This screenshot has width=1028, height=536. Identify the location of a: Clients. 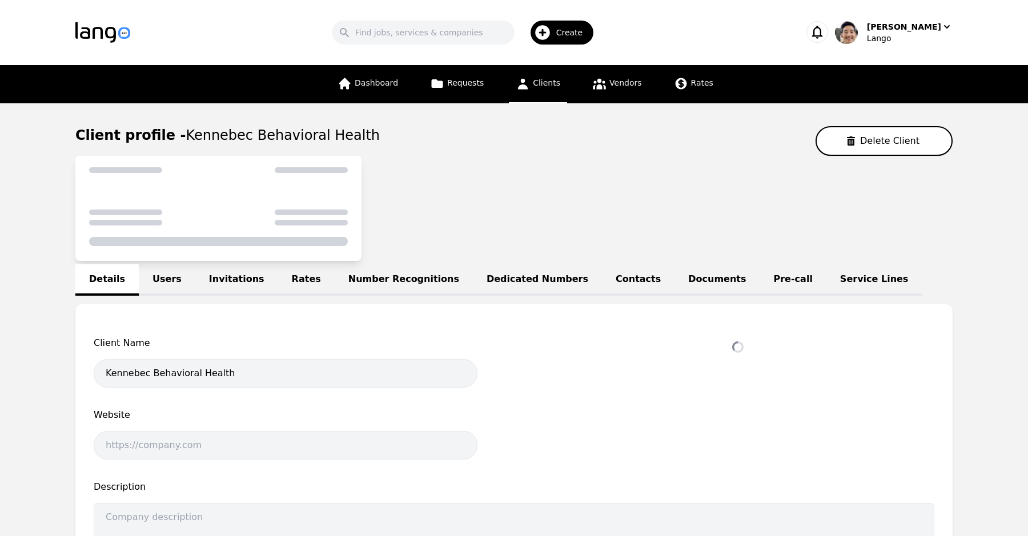
(538, 84).